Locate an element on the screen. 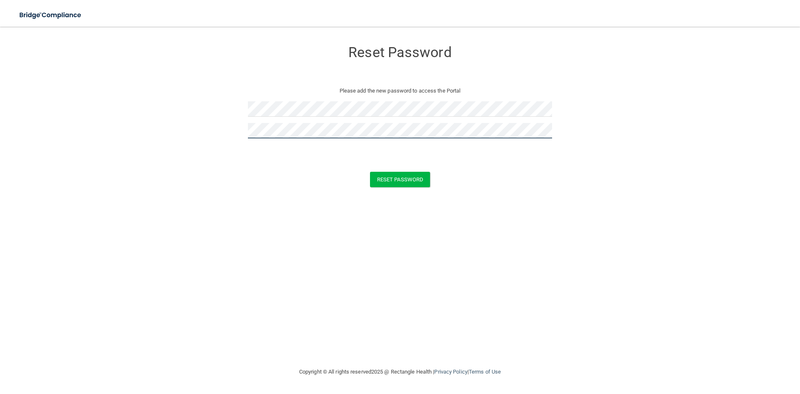  p: Please add the new password to access the Portal is located at coordinates (400, 91).